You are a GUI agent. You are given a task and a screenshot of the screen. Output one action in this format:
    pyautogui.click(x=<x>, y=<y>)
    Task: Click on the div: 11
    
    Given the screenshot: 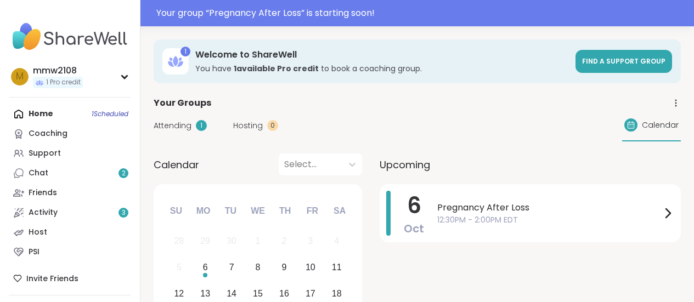 What is the action you would take?
    pyautogui.click(x=337, y=267)
    